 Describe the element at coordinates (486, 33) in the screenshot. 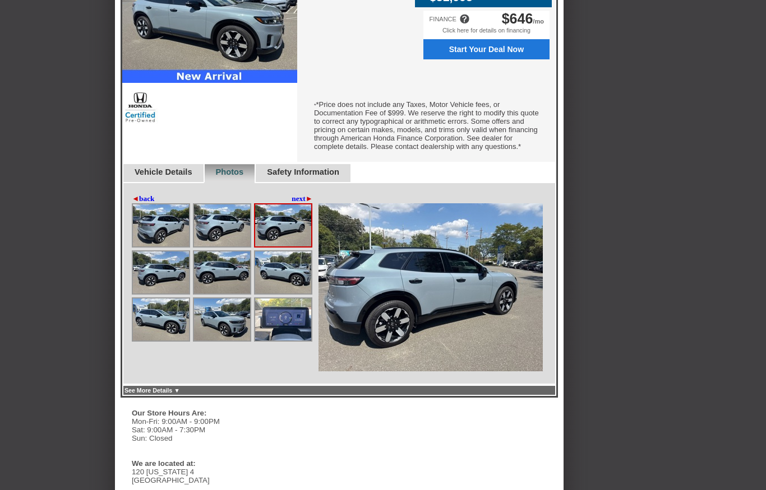

I see `div: Click here for details on financing` at that location.